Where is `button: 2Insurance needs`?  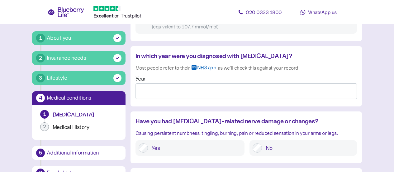
button: 2Insurance needs is located at coordinates (79, 58).